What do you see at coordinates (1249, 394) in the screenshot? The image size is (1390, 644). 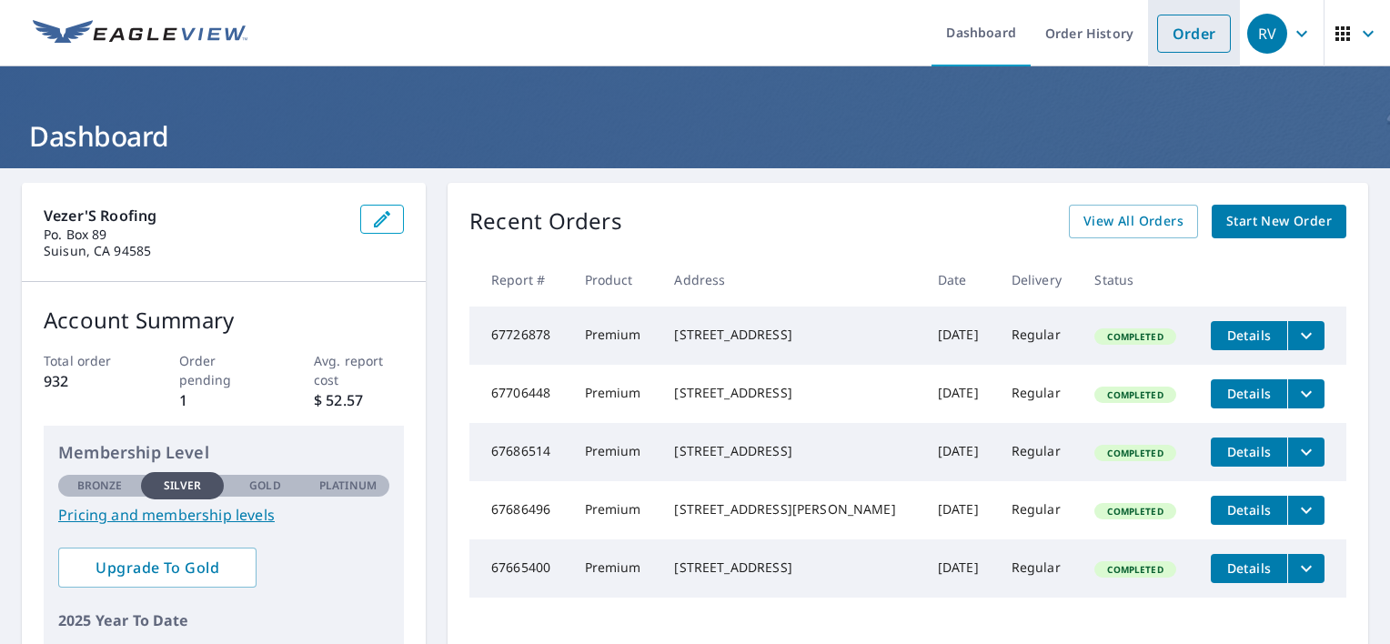 I see `button: detailsBtn-67706448` at bounding box center [1249, 394].